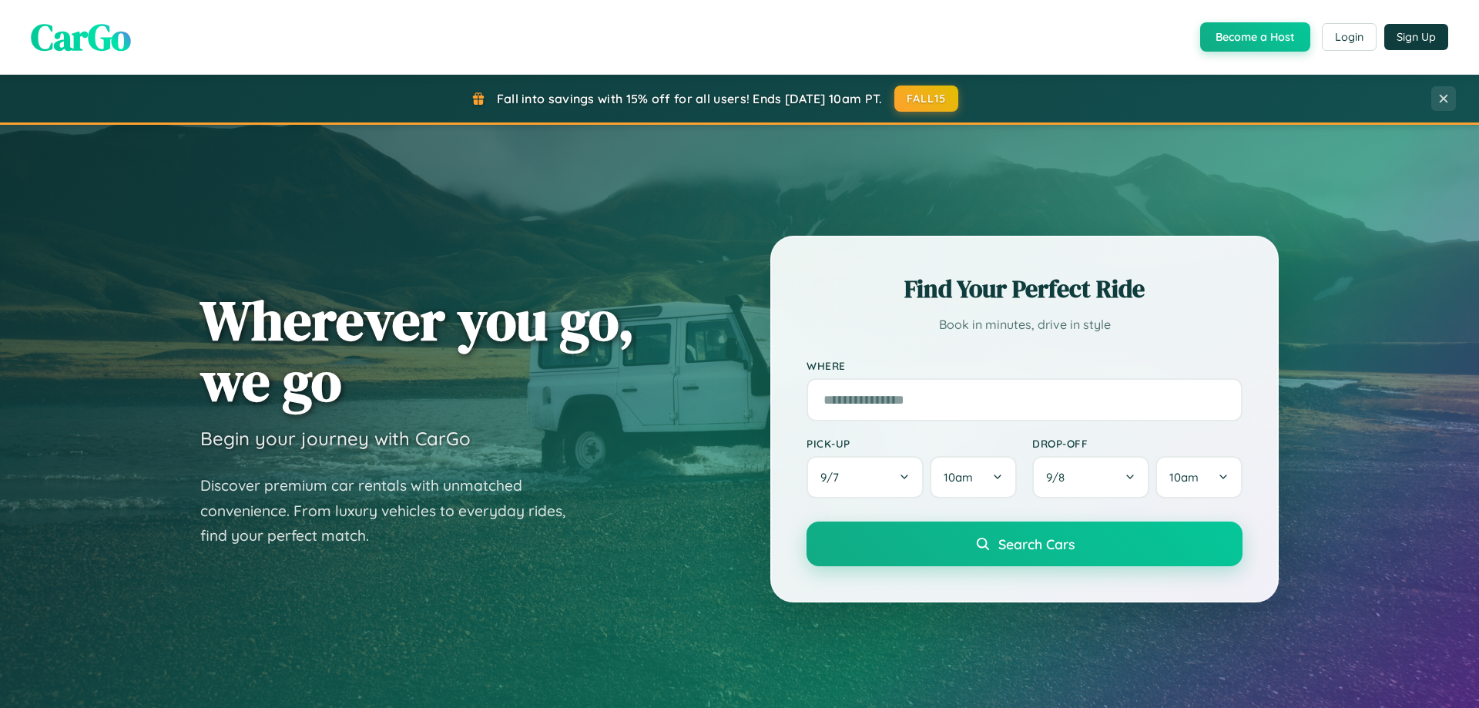  I want to click on label: Drop-off, so click(1137, 443).